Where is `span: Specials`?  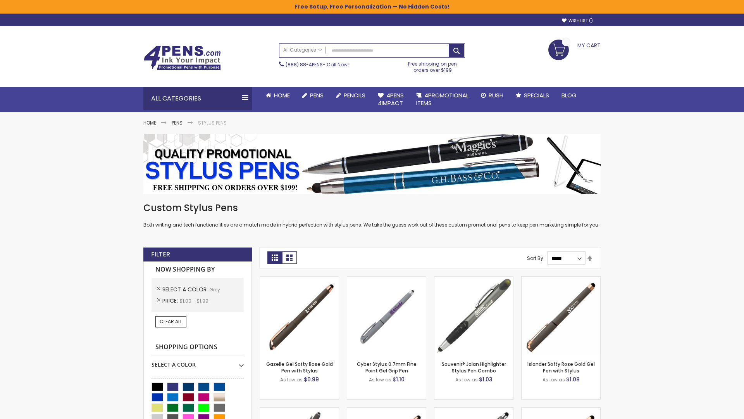
span: Specials is located at coordinates (537, 95).